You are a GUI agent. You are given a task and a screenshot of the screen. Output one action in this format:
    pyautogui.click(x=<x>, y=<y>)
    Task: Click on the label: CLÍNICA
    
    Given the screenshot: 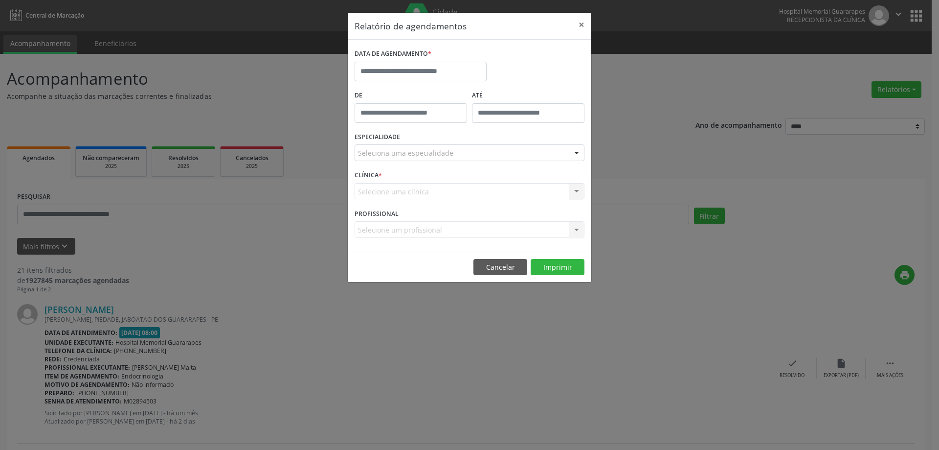 What is the action you would take?
    pyautogui.click(x=368, y=175)
    